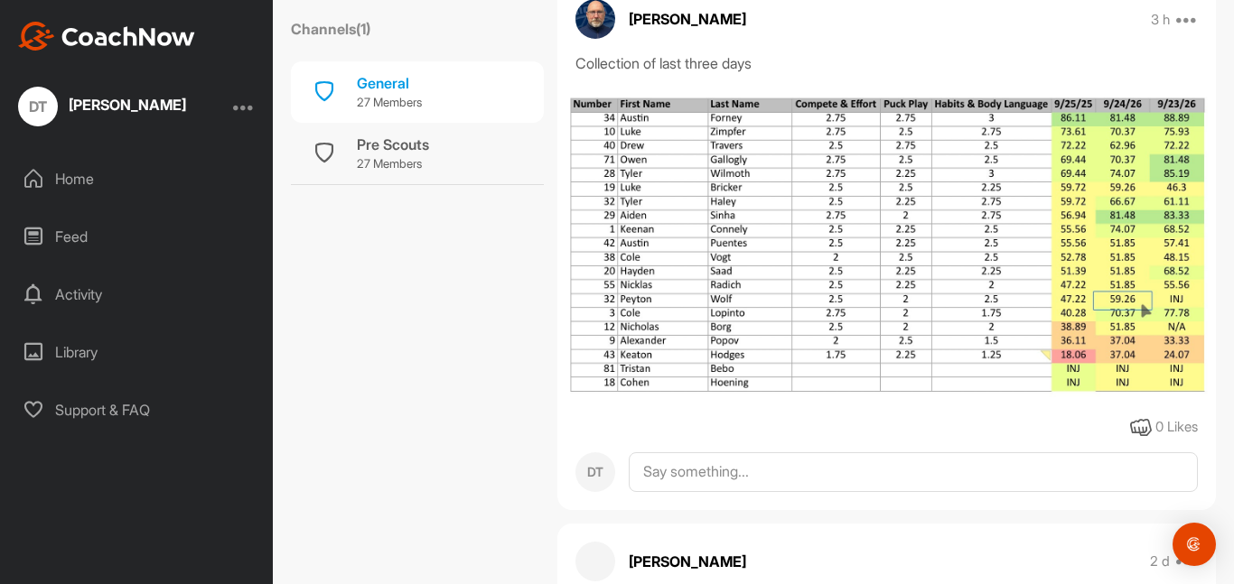  Describe the element at coordinates (886, 63) in the screenshot. I see `div: Collection of last three days` at that location.